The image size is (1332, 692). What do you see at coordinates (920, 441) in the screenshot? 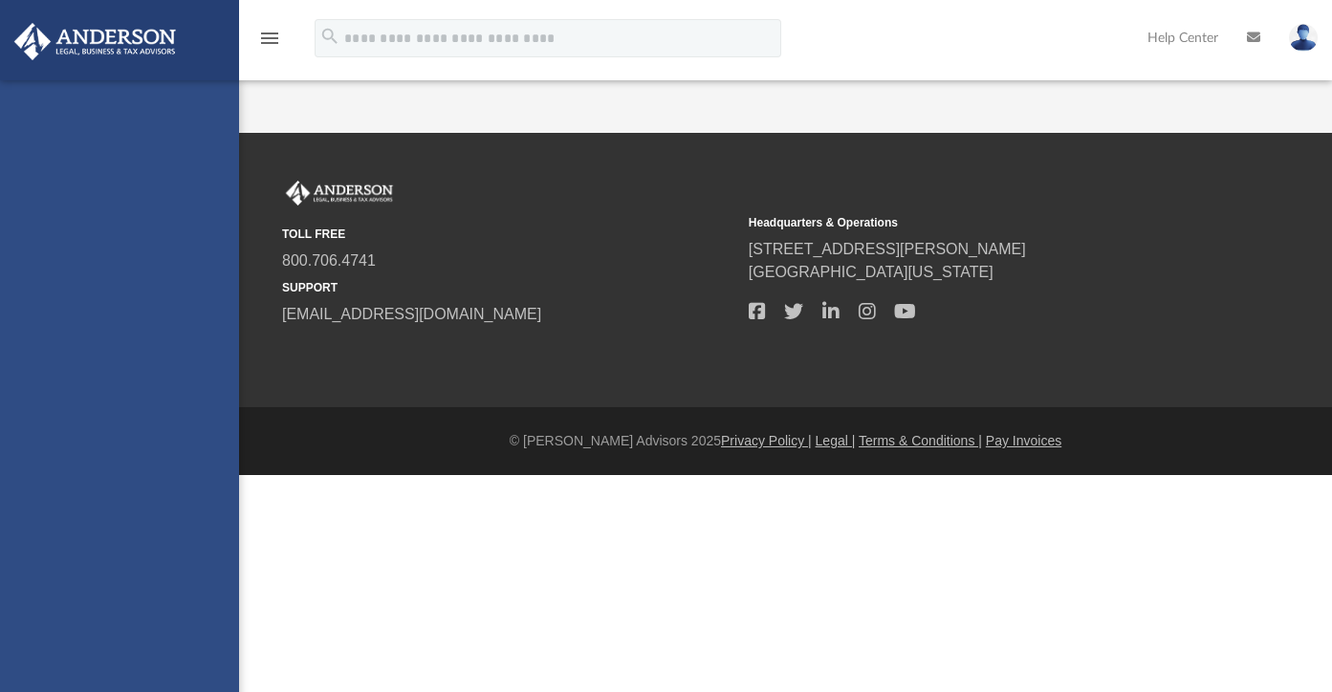
I see `a: Terms & Conditions |` at bounding box center [920, 441].